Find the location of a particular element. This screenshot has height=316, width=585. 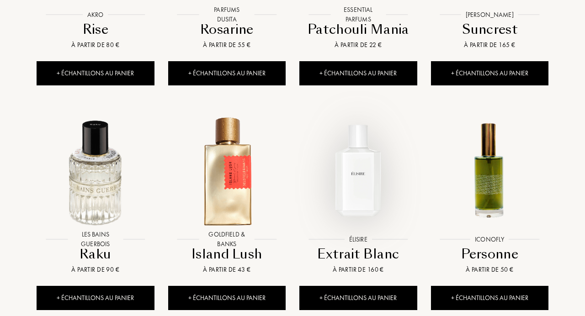

div: À partir de 50 € is located at coordinates (490, 270).